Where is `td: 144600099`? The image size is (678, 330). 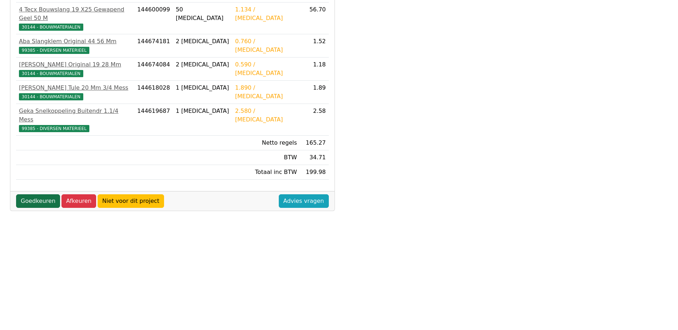
td: 144600099 is located at coordinates (154, 18).